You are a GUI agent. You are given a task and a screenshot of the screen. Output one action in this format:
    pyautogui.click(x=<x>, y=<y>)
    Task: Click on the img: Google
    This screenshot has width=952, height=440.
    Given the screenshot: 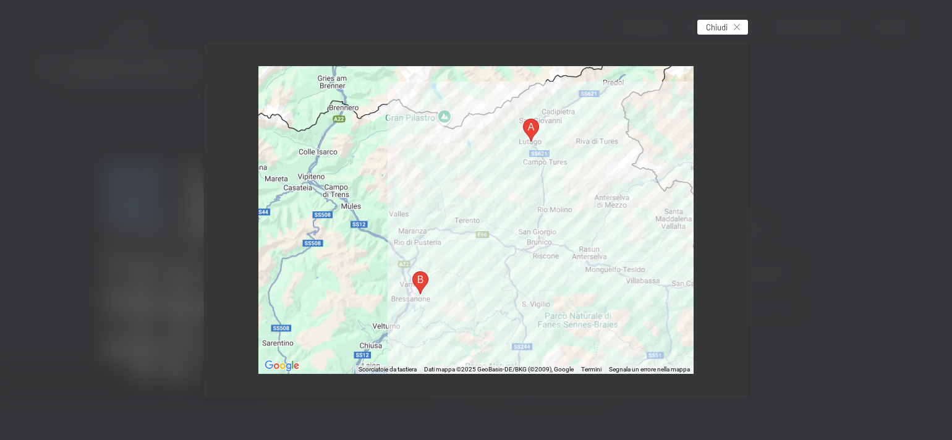 What is the action you would take?
    pyautogui.click(x=282, y=366)
    